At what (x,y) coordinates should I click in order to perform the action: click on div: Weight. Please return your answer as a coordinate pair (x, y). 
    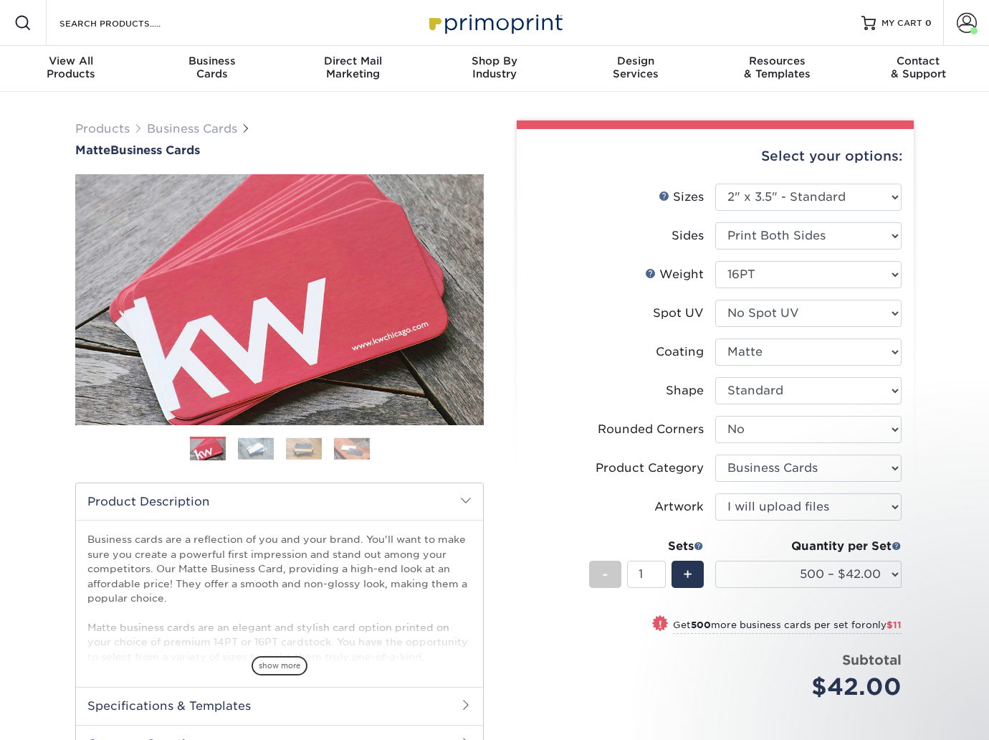
    Looking at the image, I should click on (674, 275).